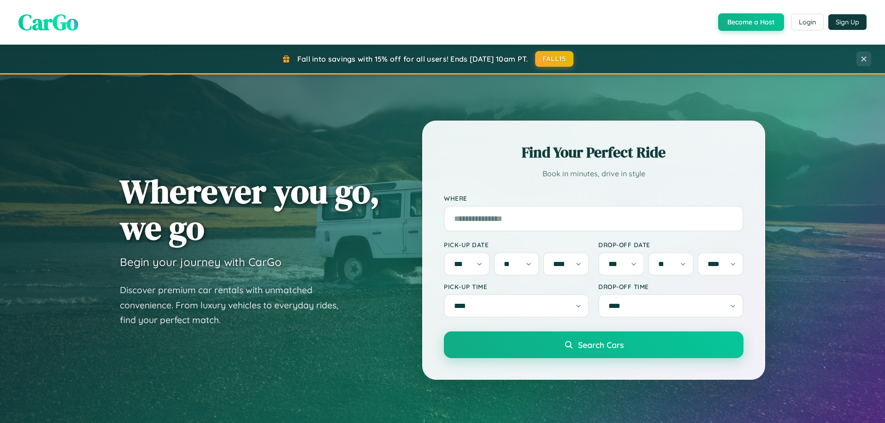  I want to click on span: CarGo, so click(48, 22).